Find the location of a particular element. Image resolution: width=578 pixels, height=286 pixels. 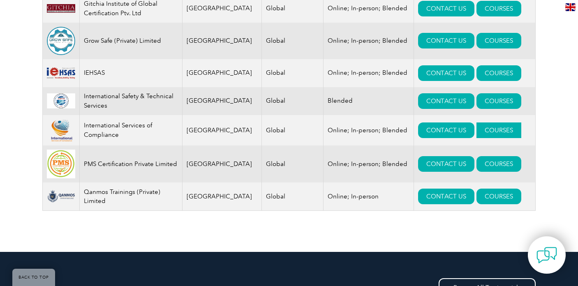

td: Qanmos Trainings (Private) Limited is located at coordinates (131, 196).